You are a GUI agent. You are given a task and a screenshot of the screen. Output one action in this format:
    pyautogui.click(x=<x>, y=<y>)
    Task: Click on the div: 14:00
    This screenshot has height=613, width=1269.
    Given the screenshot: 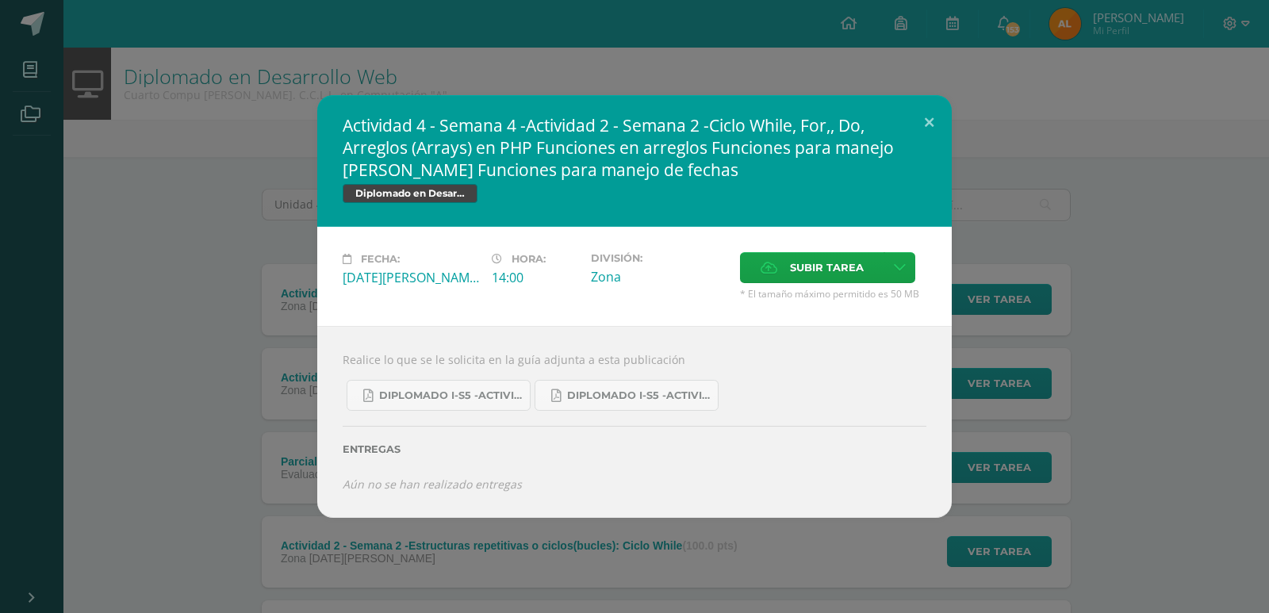 What is the action you would take?
    pyautogui.click(x=535, y=278)
    